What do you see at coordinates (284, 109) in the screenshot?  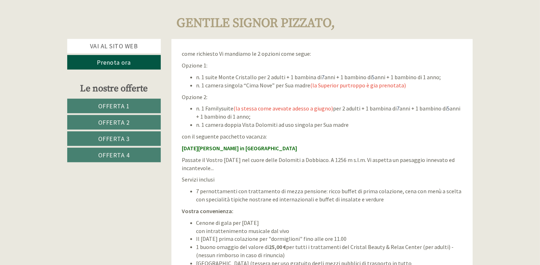 I see `span: (la stessa come avevate adesso a giugno)` at bounding box center [284, 109].